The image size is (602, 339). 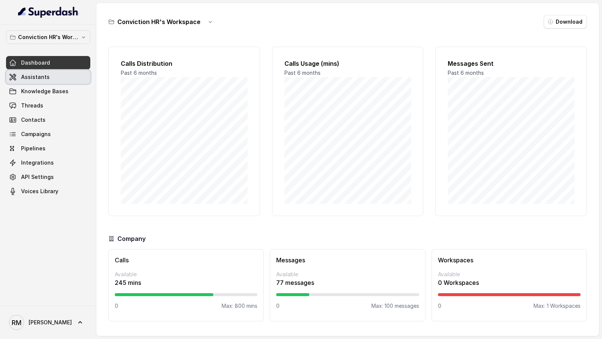 What do you see at coordinates (511, 64) in the screenshot?
I see `h2: Messages Sent` at bounding box center [511, 64].